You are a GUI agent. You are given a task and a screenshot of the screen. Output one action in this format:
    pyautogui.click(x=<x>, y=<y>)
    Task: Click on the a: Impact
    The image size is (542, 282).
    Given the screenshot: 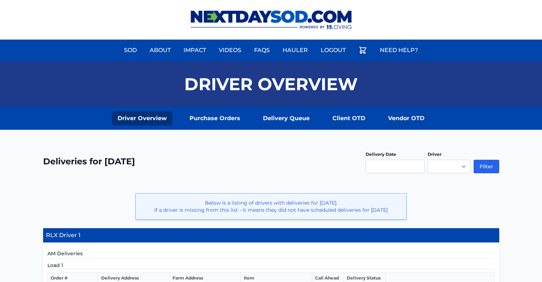 What is the action you would take?
    pyautogui.click(x=194, y=50)
    